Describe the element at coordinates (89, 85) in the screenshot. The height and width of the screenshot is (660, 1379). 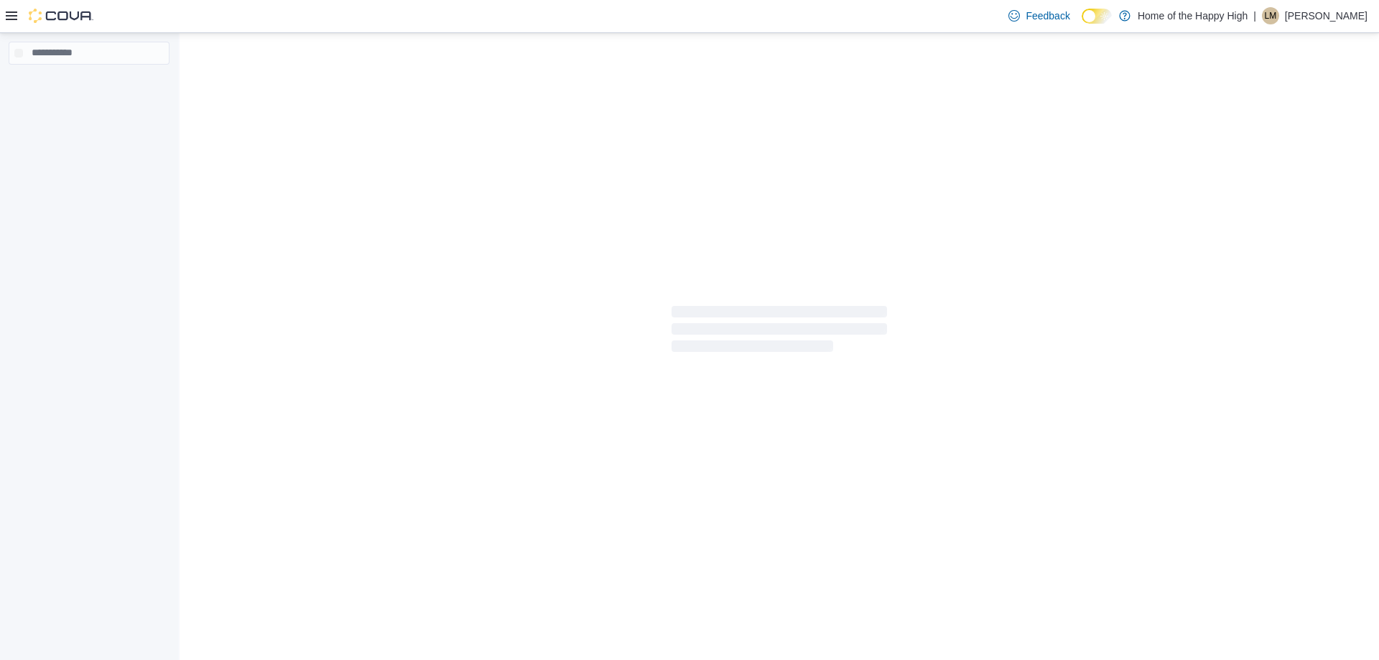
I see `nav: Complex example` at that location.